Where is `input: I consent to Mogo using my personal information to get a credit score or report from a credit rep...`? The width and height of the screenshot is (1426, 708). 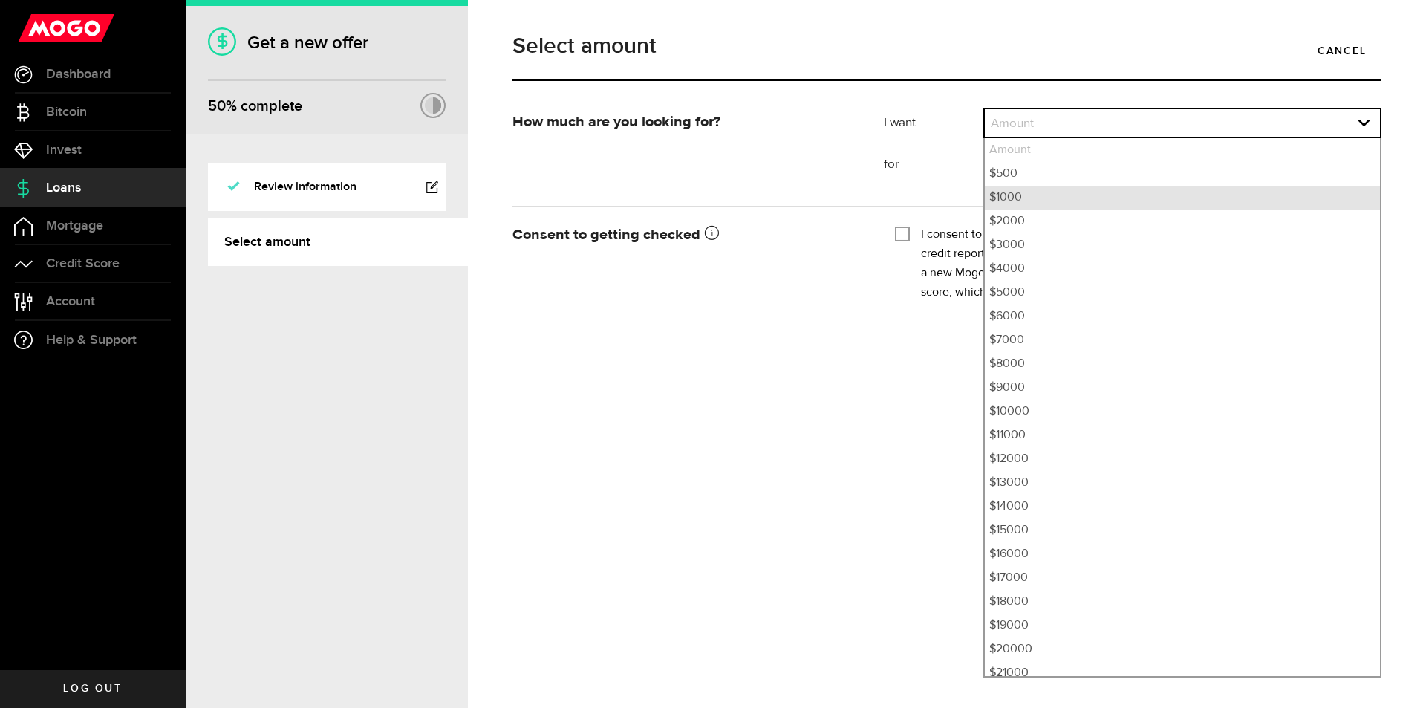 input: I consent to Mogo using my personal information to get a credit score or report from a credit rep... is located at coordinates (902, 232).